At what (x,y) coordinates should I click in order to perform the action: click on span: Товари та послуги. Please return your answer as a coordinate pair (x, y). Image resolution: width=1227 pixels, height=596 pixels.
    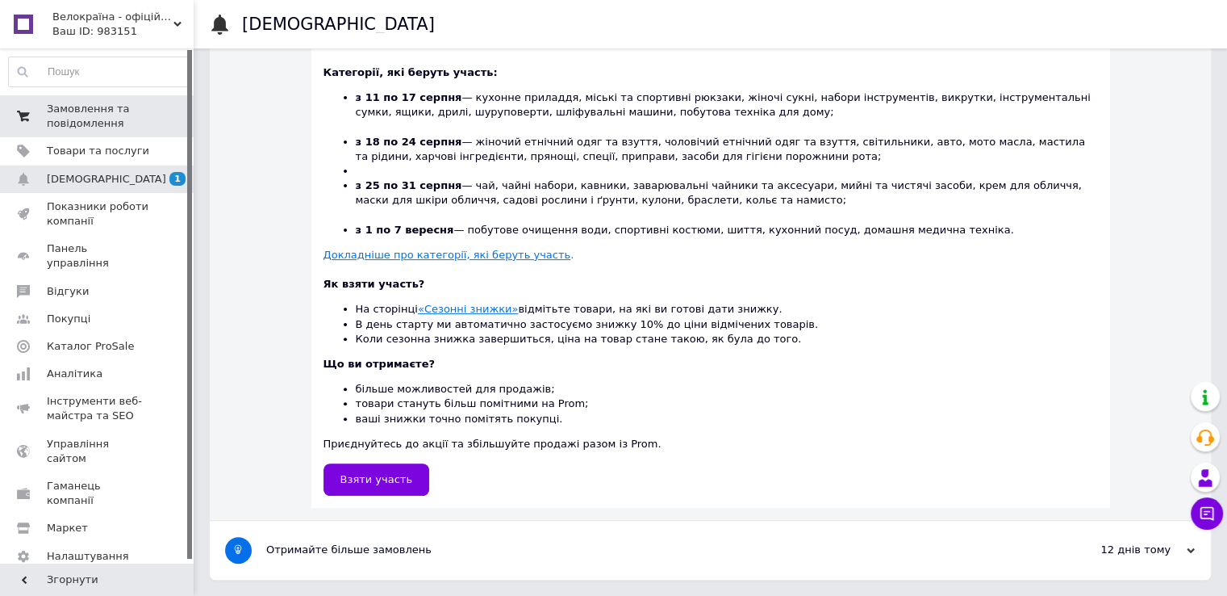
    Looking at the image, I should click on (98, 151).